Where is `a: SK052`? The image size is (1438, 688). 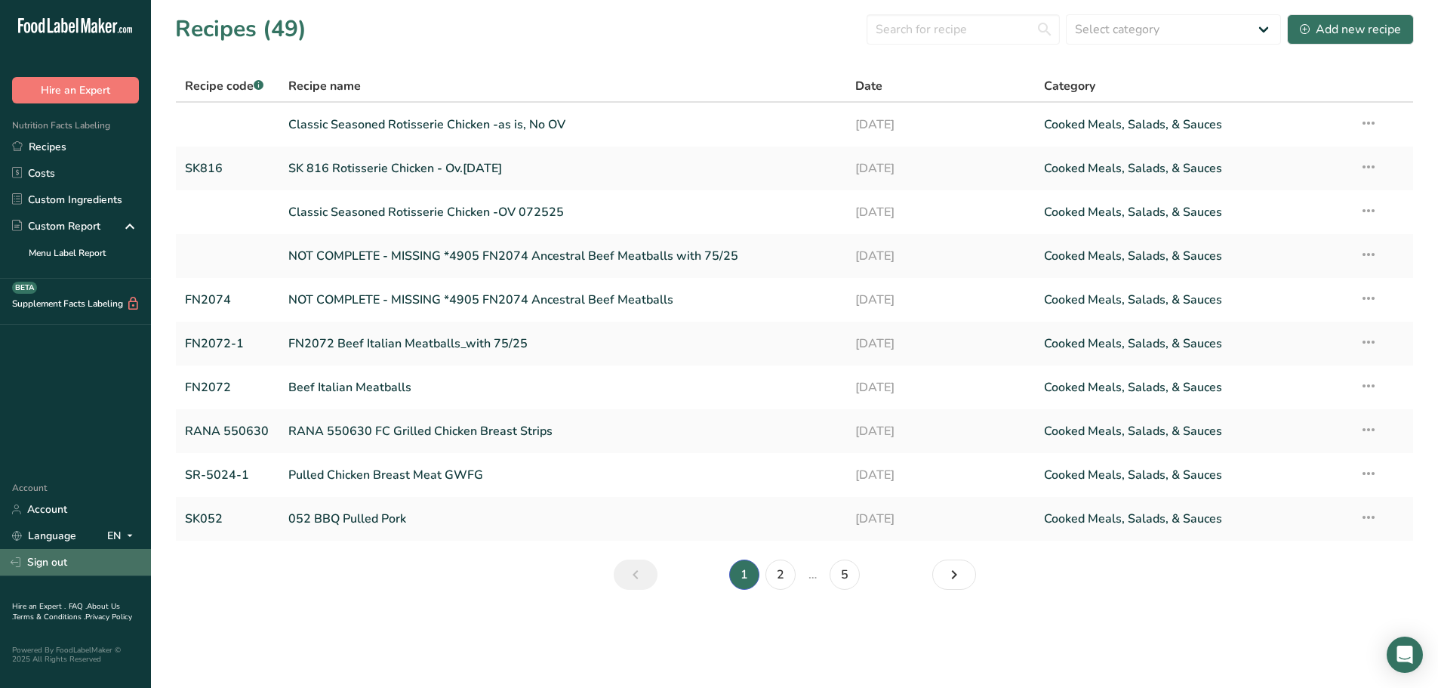 a: SK052 is located at coordinates (227, 519).